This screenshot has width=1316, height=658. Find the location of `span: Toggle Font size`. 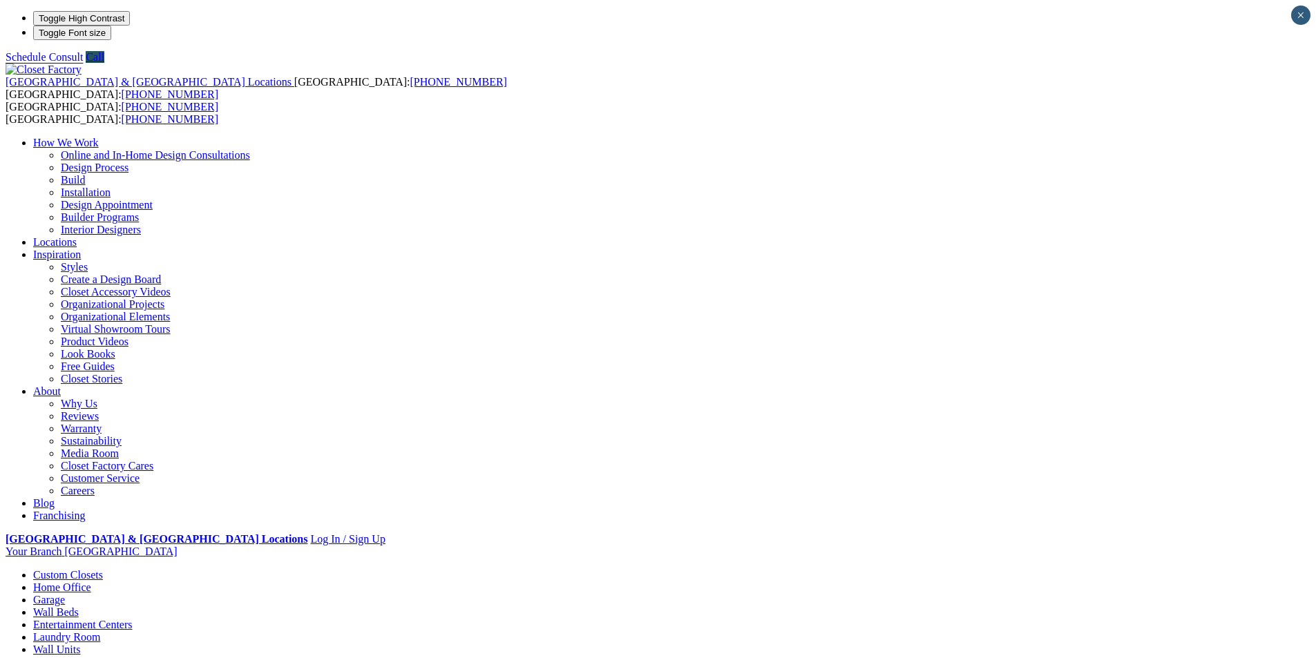

span: Toggle Font size is located at coordinates (72, 32).